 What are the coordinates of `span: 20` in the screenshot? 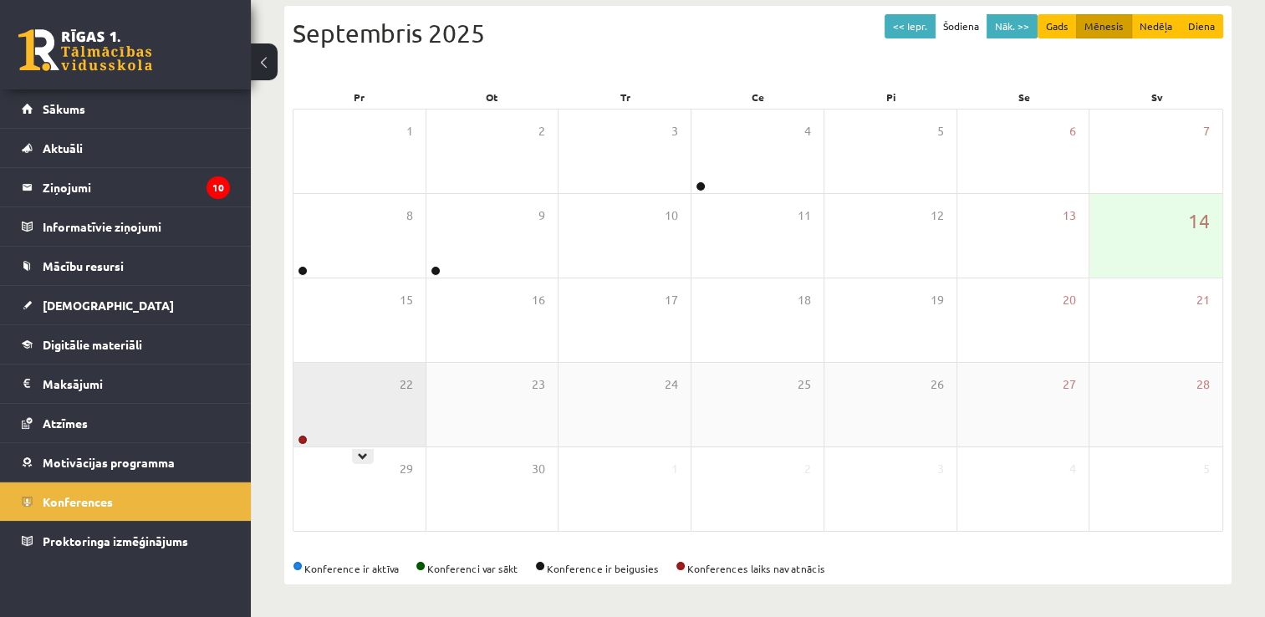 It's located at (1069, 300).